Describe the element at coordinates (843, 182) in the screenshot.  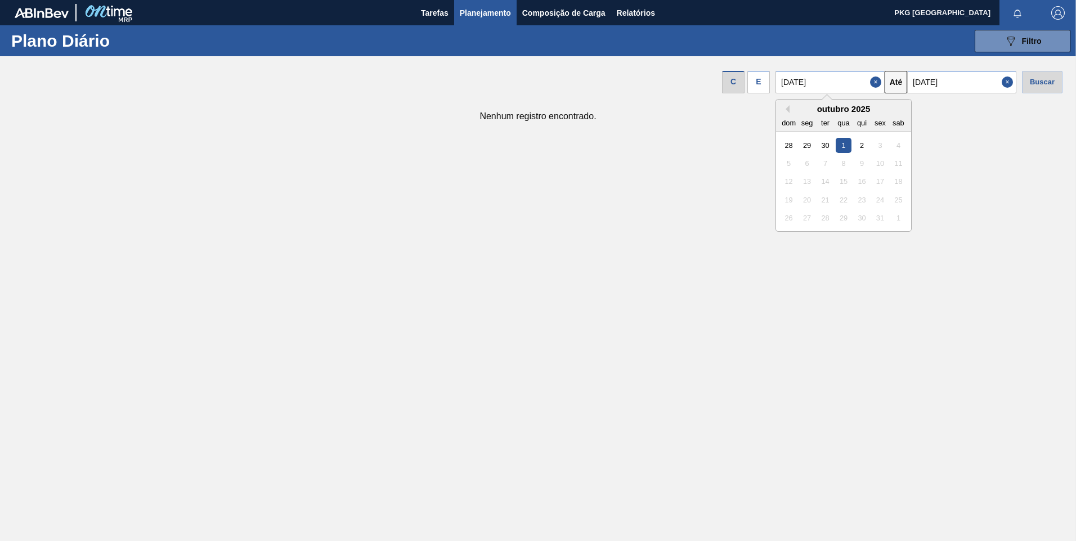
I see `div: month 2025-10` at that location.